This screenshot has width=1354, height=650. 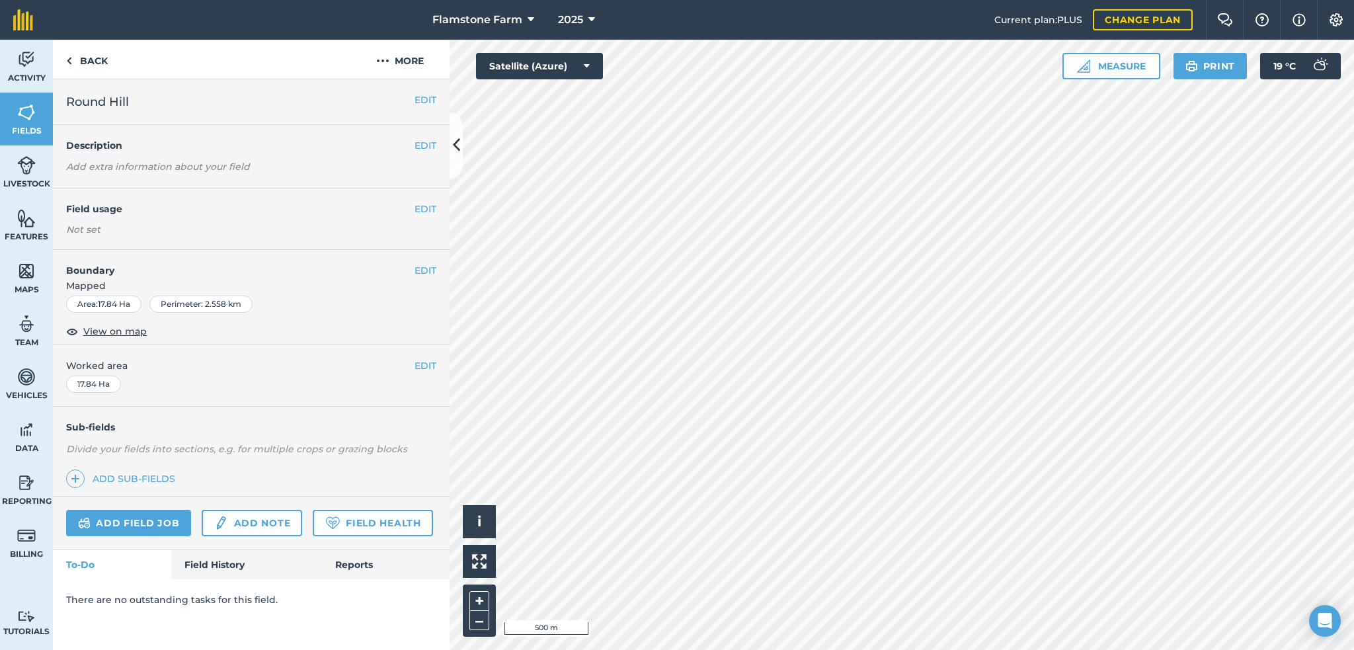 I want to click on h4: Sub-fields, so click(x=251, y=427).